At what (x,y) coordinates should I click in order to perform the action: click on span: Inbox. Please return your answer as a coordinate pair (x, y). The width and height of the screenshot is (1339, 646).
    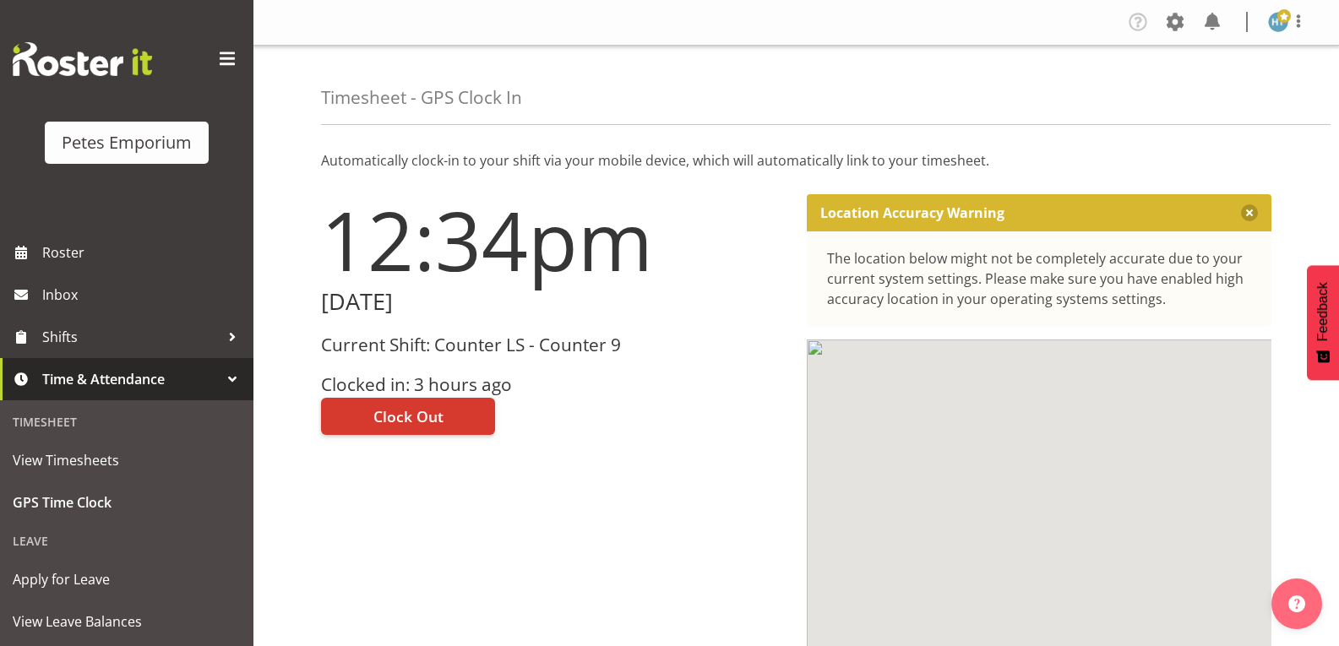
    Looking at the image, I should click on (144, 295).